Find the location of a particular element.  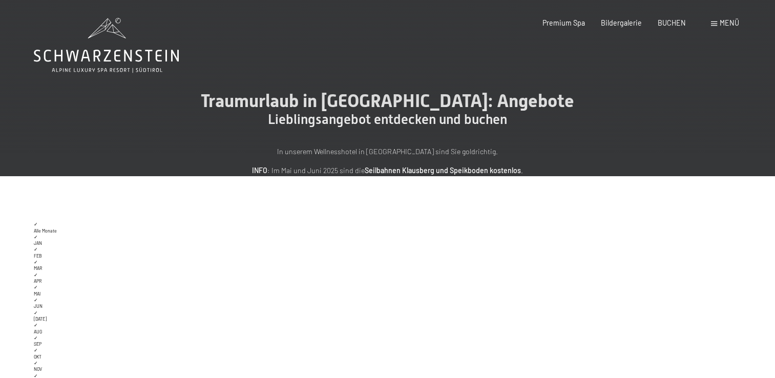

span: NOV is located at coordinates (38, 369).